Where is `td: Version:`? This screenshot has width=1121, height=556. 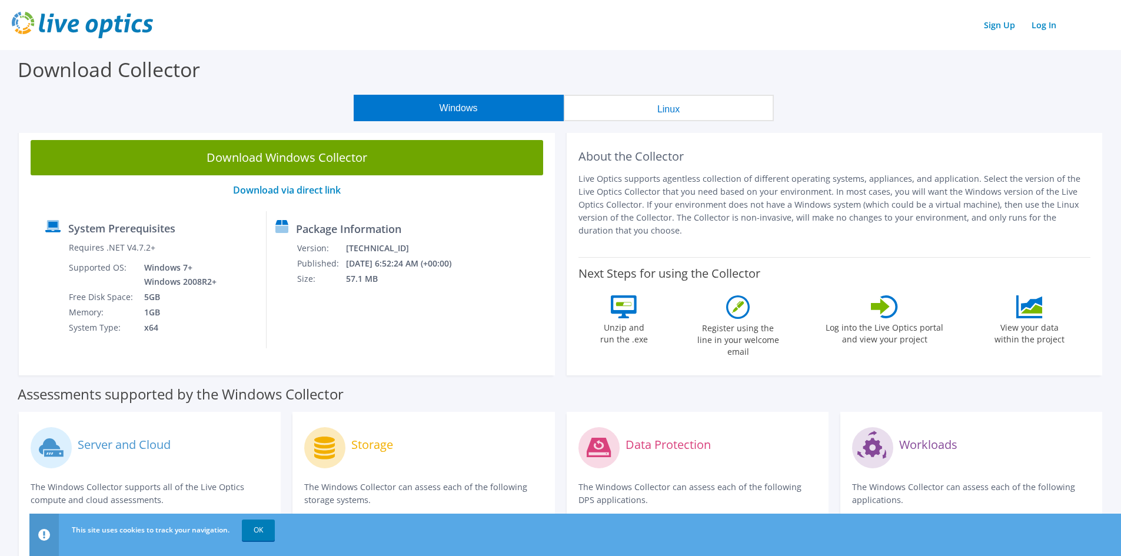 td: Version: is located at coordinates (321, 248).